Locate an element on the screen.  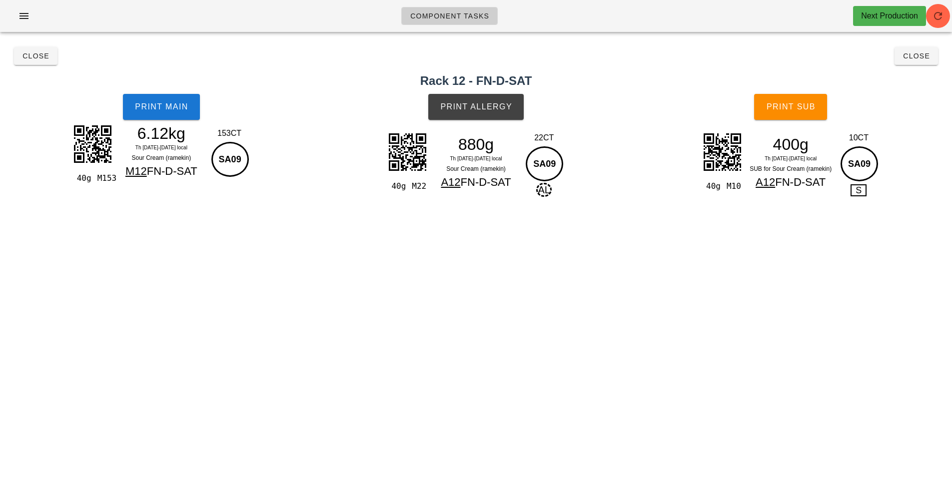
button: Print Allergy is located at coordinates (476, 107).